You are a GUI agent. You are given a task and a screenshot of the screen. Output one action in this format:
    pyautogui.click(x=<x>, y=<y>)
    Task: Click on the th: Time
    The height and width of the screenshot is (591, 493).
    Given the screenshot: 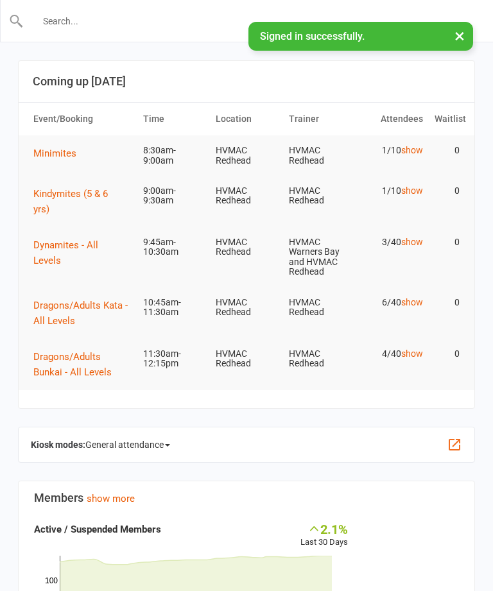 What is the action you would take?
    pyautogui.click(x=174, y=119)
    